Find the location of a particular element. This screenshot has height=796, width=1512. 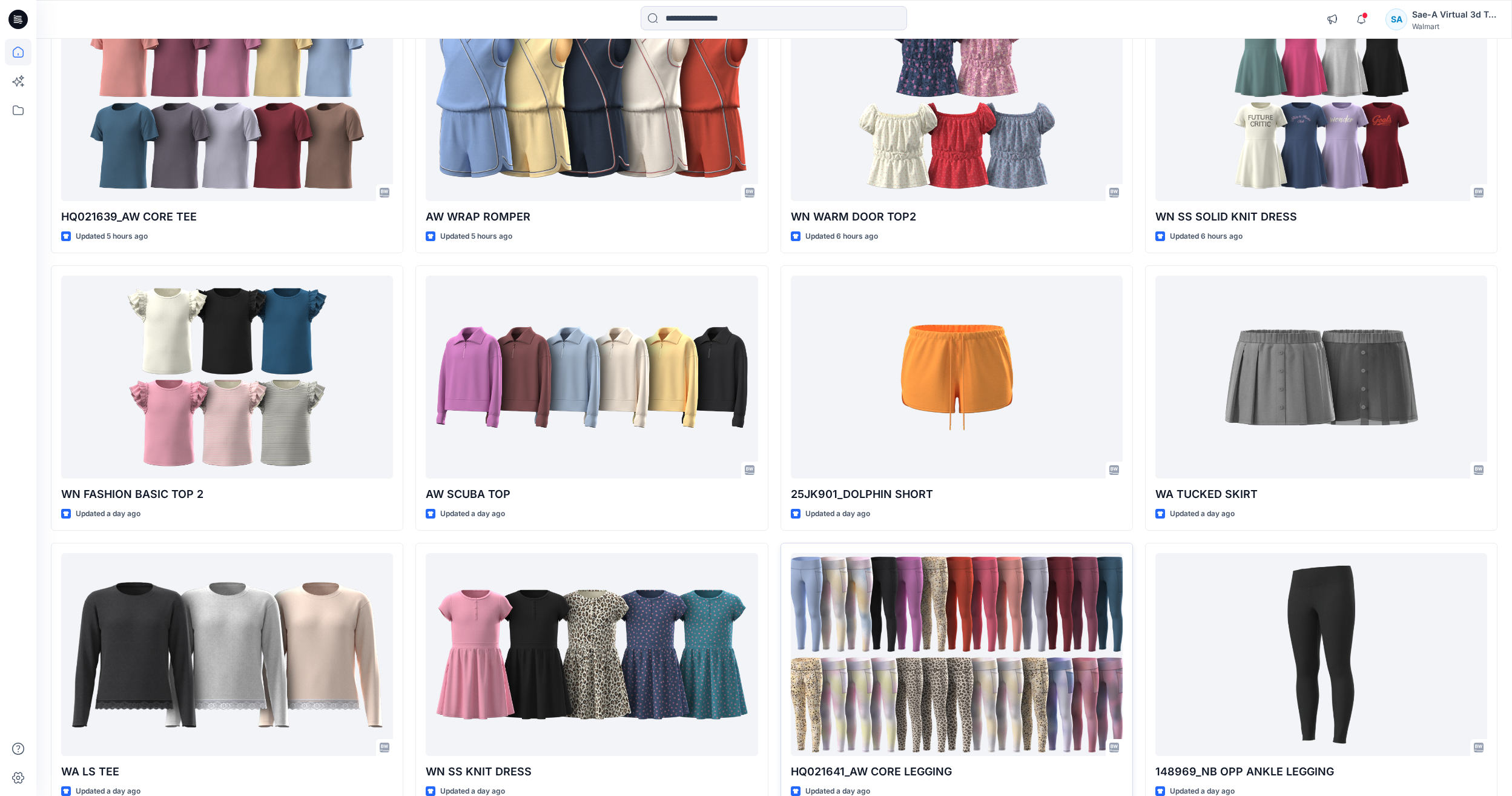

p: AW WRAP ROMPER is located at coordinates (592, 217).